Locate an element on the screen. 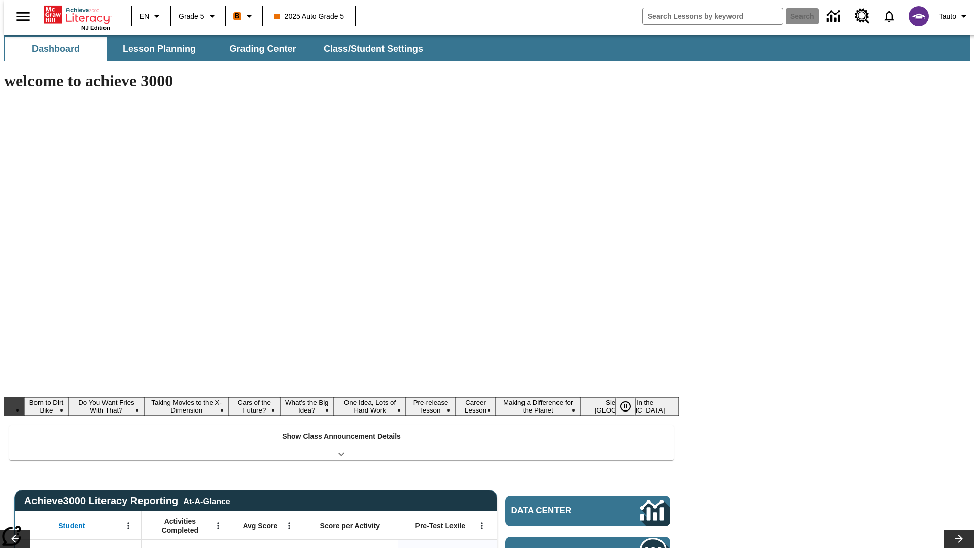 This screenshot has width=974, height=548. span: EN is located at coordinates (144, 16).